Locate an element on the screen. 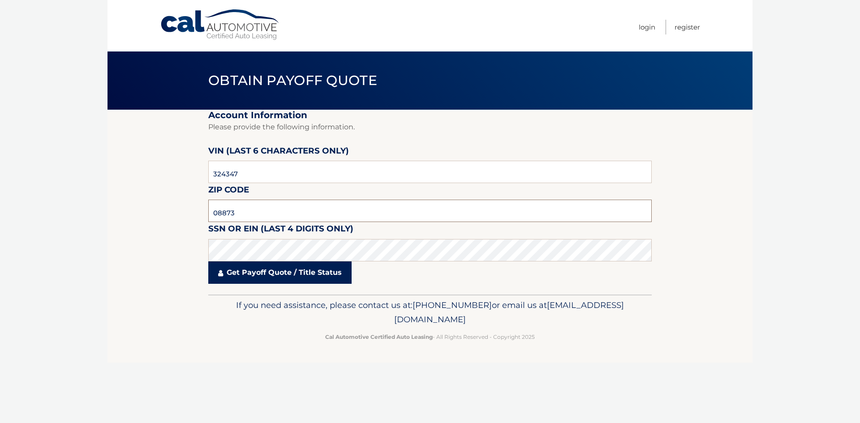 This screenshot has width=860, height=423. label: VIN (last 6 characters only) is located at coordinates (279, 152).